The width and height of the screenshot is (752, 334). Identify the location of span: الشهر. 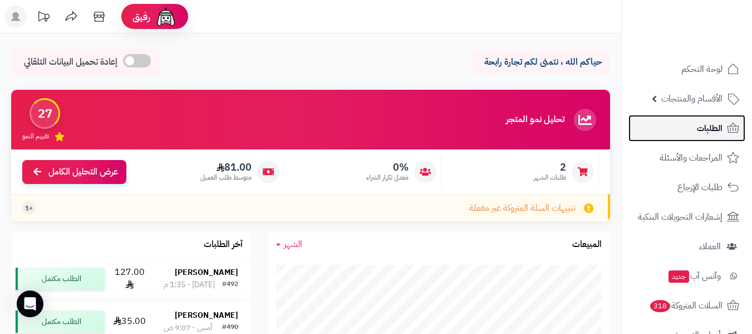
(293, 244).